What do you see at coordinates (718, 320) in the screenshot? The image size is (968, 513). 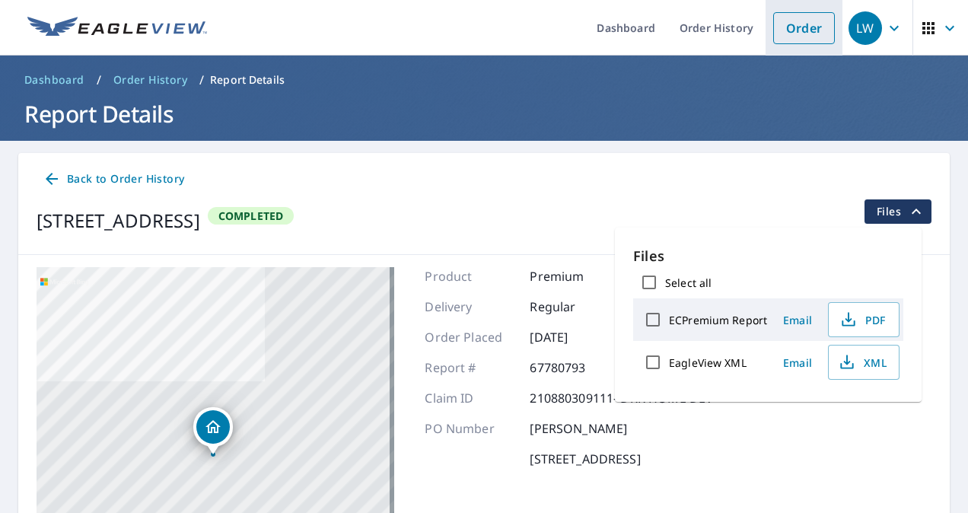 I see `label: ECPremium Report` at bounding box center [718, 320].